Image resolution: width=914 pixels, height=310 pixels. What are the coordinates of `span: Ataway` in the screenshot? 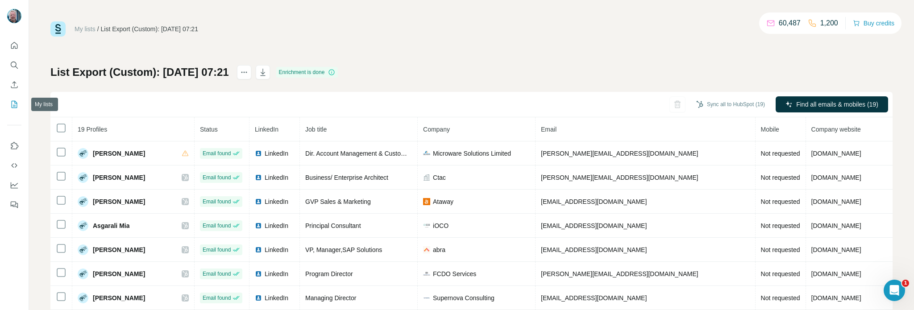 It's located at (443, 202).